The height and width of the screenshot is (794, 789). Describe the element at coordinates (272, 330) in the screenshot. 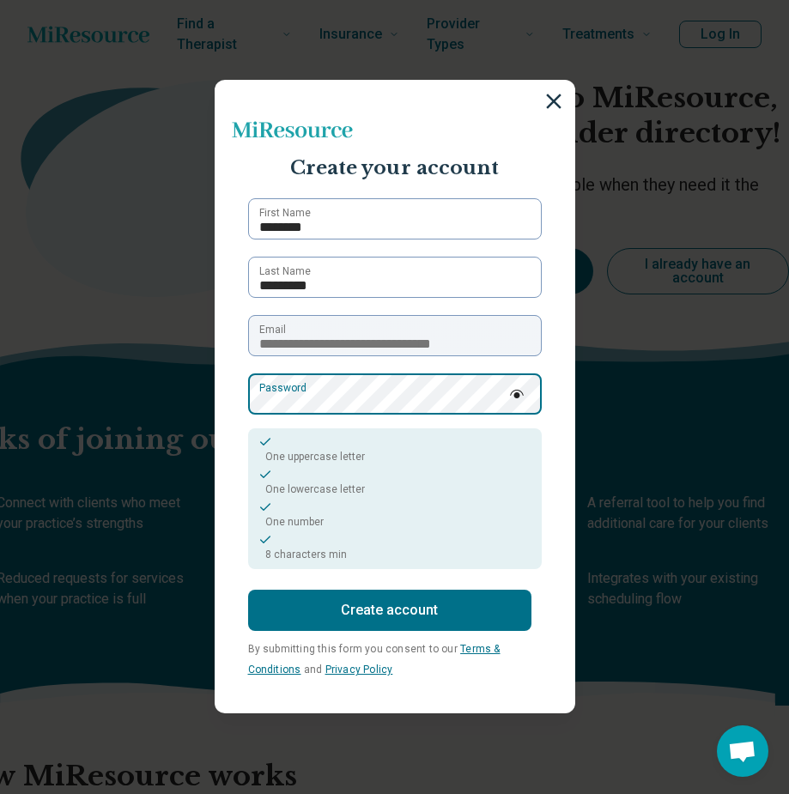

I see `label: Email` at that location.